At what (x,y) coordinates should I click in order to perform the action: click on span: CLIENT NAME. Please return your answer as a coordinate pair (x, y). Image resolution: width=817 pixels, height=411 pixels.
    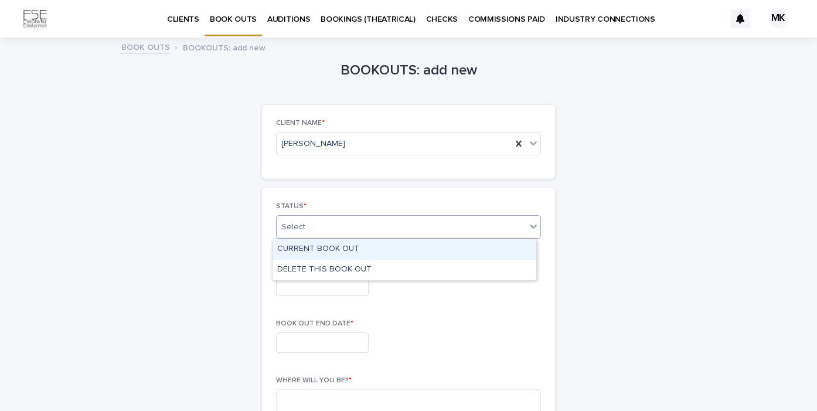
    Looking at the image, I should click on (300, 123).